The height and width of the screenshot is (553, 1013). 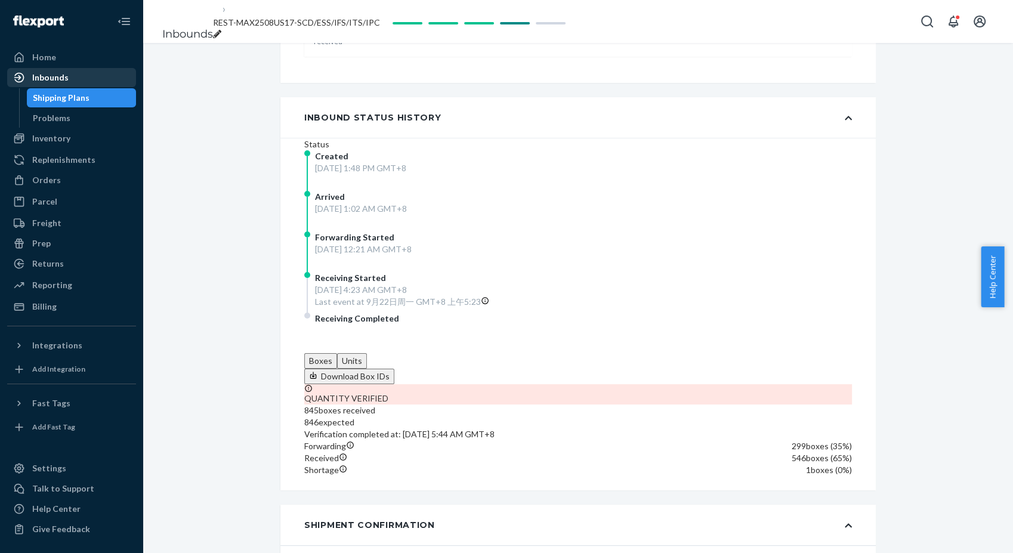 What do you see at coordinates (357, 318) in the screenshot?
I see `span: Receiving Completed` at bounding box center [357, 318].